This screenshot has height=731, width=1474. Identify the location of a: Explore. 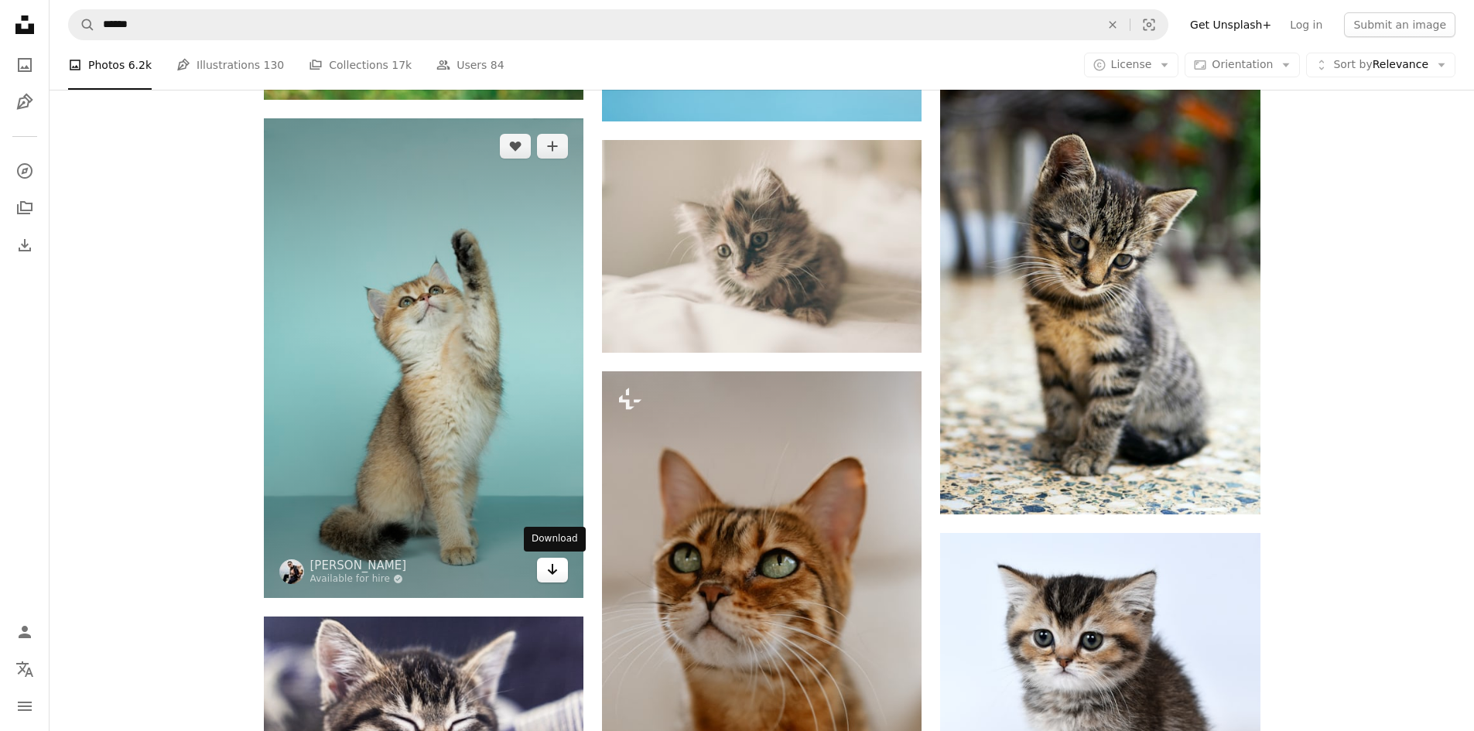
(25, 171).